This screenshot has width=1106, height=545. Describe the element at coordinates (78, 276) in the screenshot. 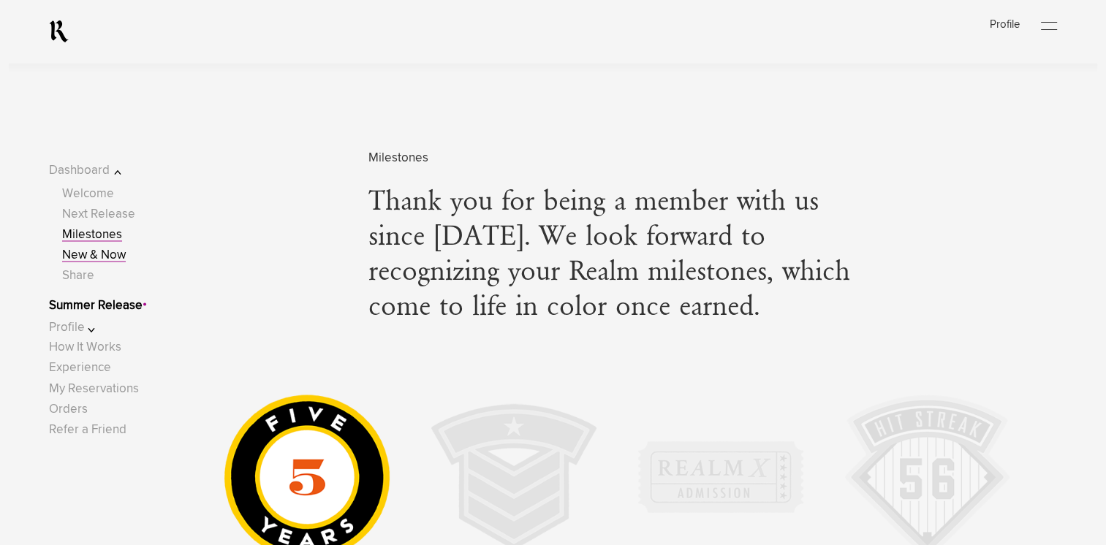

I see `a: Share` at that location.